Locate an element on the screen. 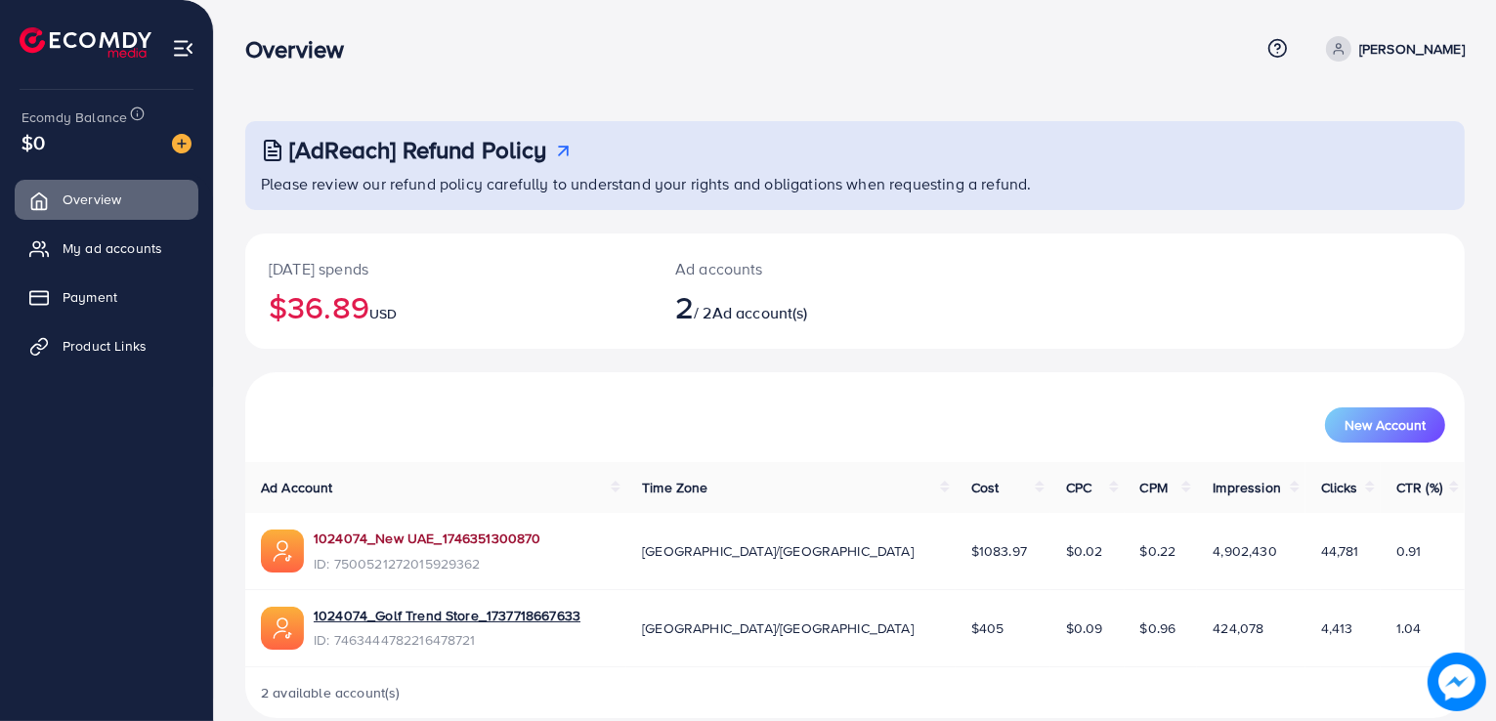 This screenshot has height=721, width=1496. a: logo is located at coordinates (85, 42).